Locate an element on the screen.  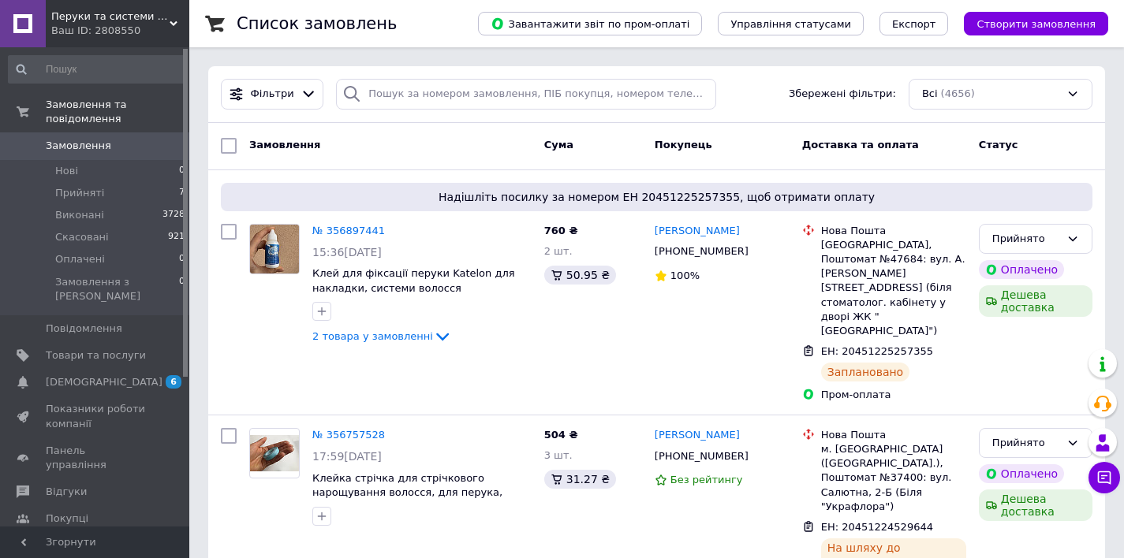
span: 6 is located at coordinates (173, 382).